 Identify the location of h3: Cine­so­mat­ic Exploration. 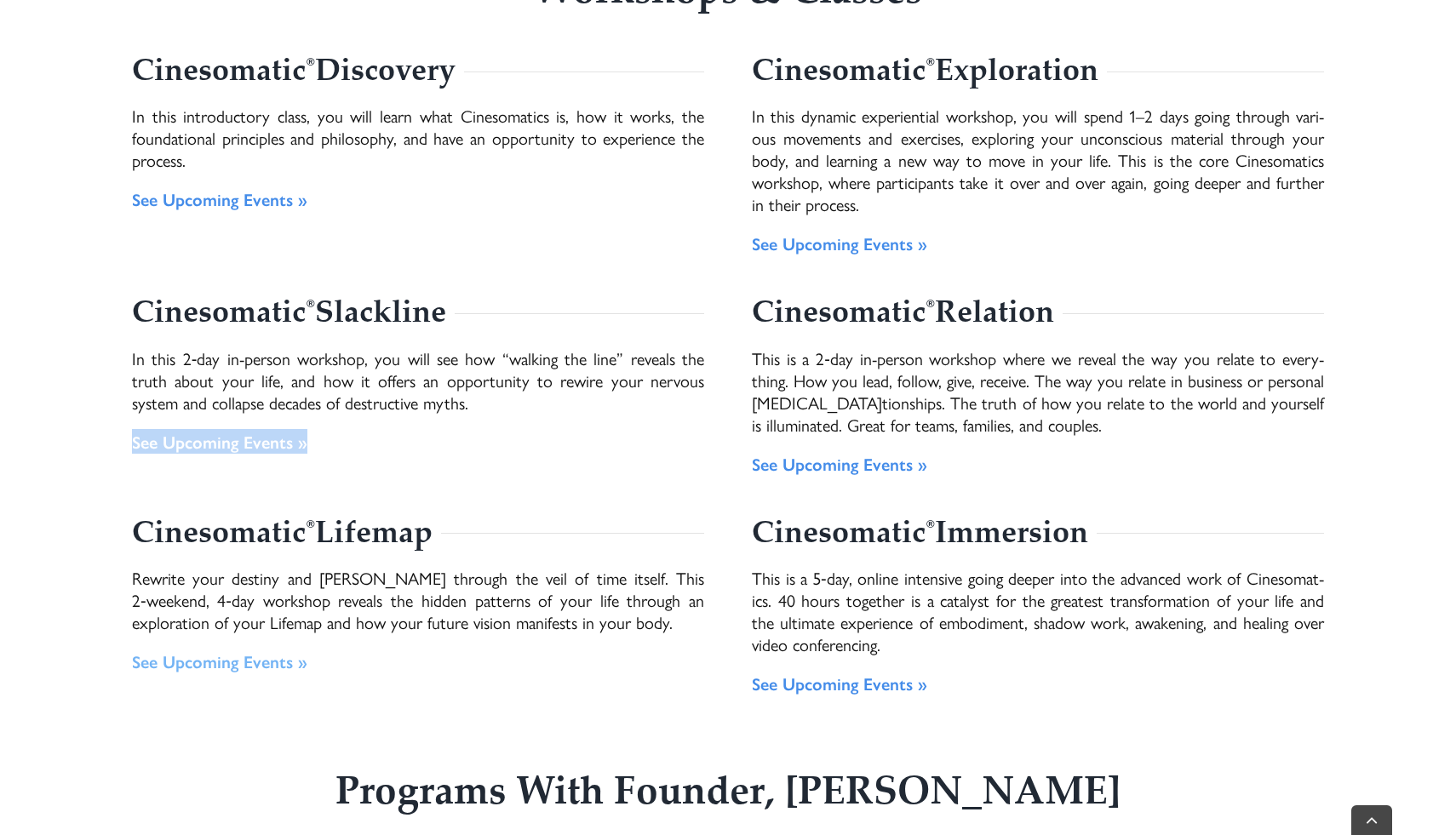
(925, 73).